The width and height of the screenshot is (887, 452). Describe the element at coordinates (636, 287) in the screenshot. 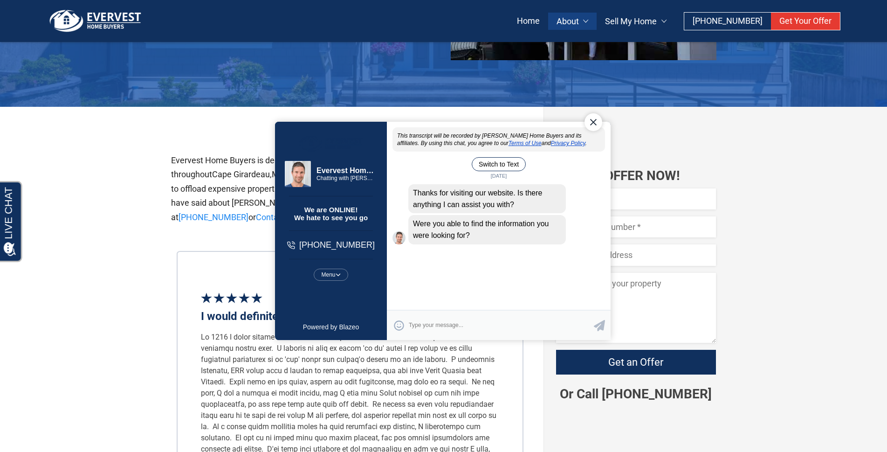

I see `form: Contact form` at that location.